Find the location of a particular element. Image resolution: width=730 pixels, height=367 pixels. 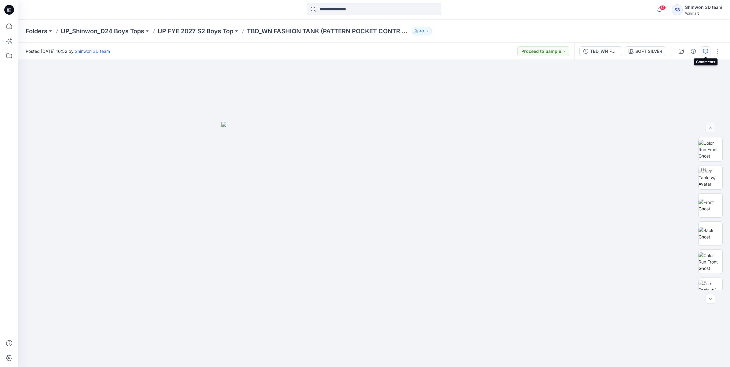

span: 81 is located at coordinates (663, 8).